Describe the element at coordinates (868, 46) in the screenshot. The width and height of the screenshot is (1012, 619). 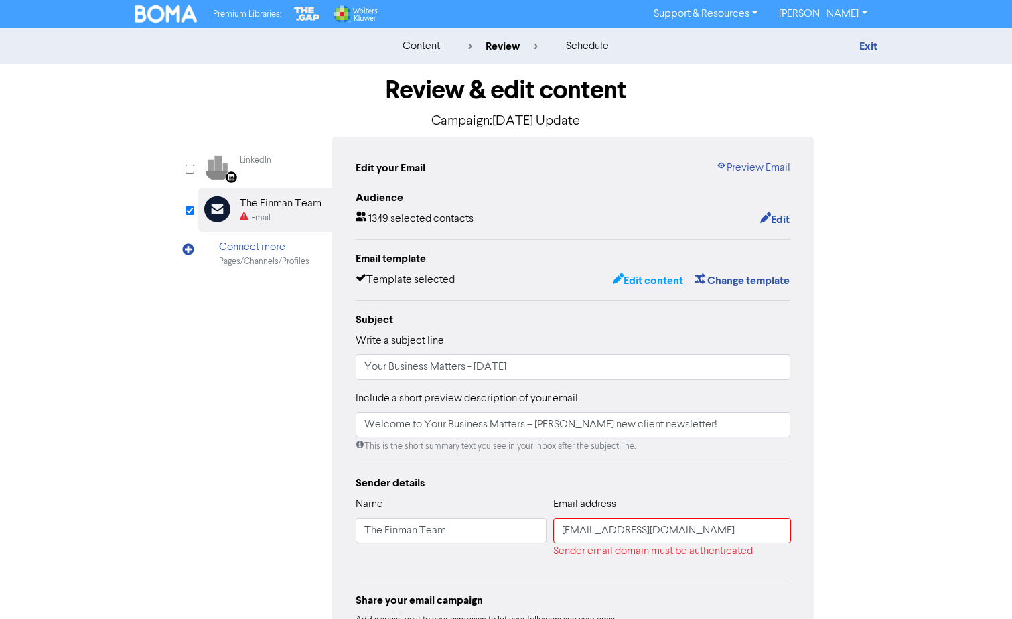
I see `a: Exit` at that location.